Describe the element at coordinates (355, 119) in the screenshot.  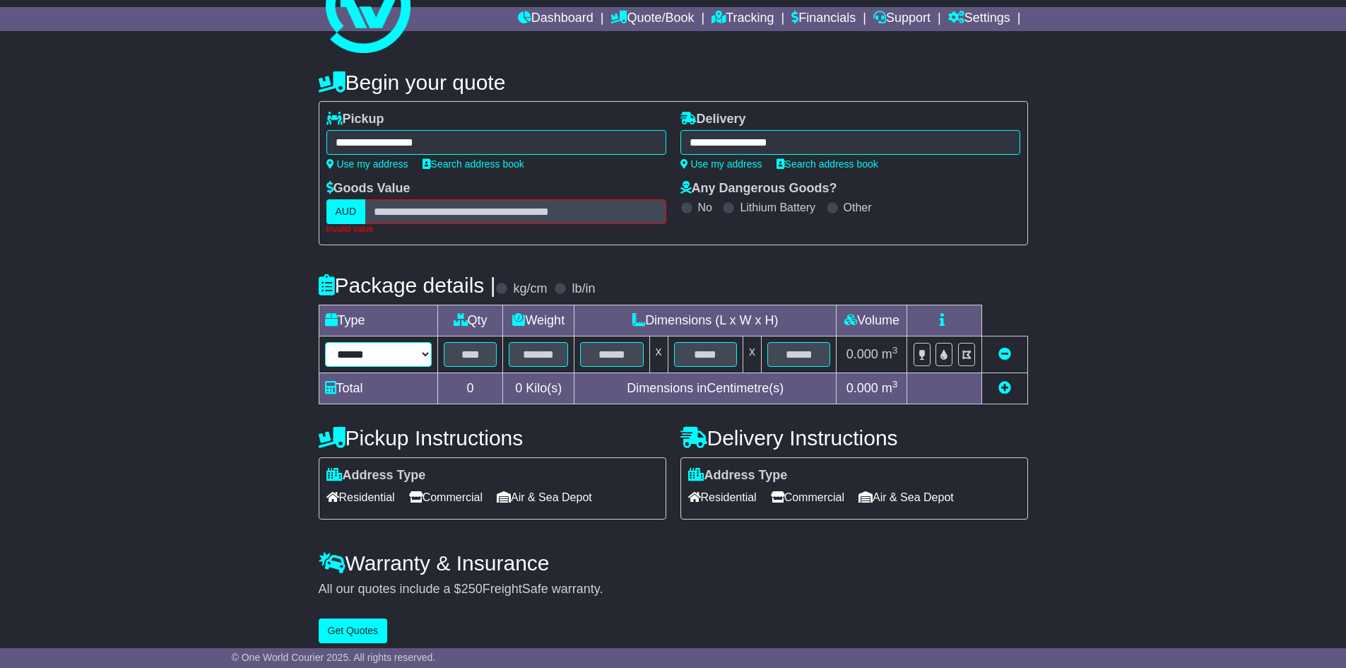
I see `label: Pickup` at that location.